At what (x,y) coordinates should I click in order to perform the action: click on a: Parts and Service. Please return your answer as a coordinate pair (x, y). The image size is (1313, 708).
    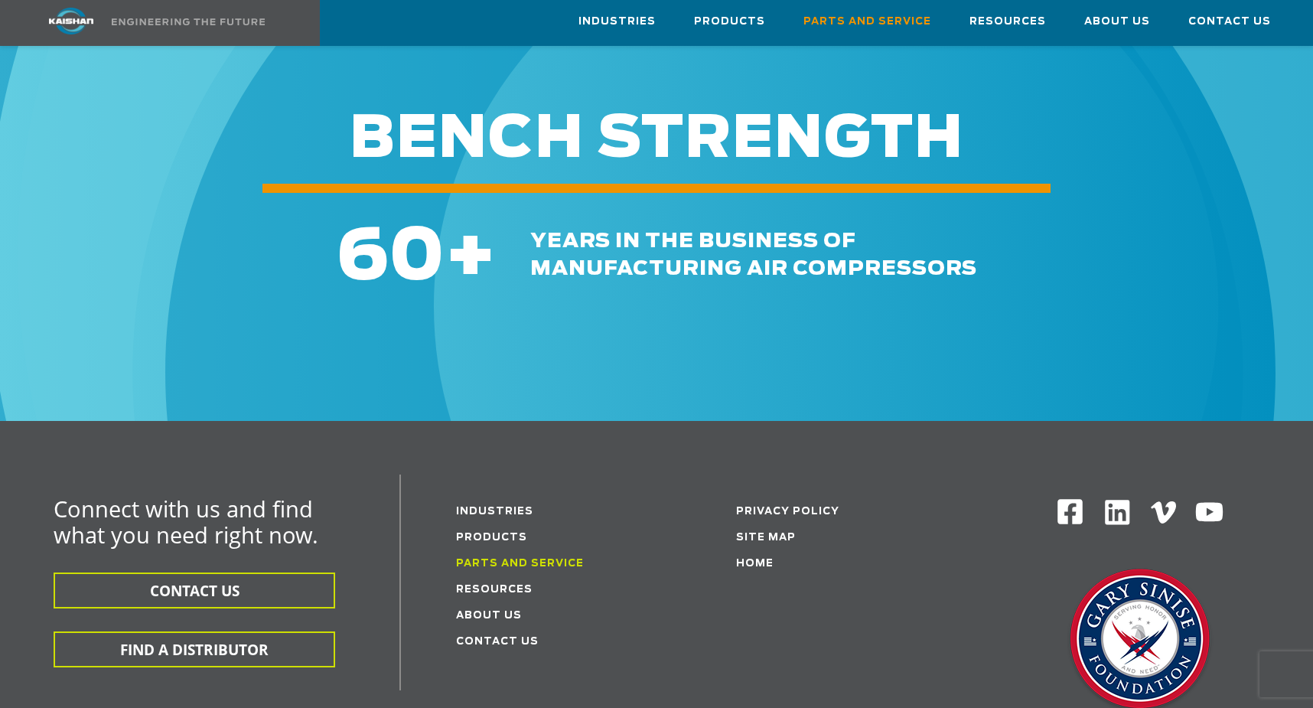
    Looking at the image, I should click on (867, 21).